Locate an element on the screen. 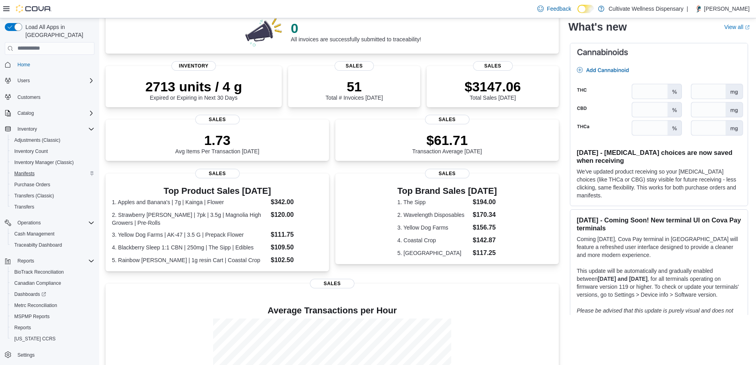 The image size is (756, 365). h4: Average Transactions per Hour is located at coordinates (332, 310).